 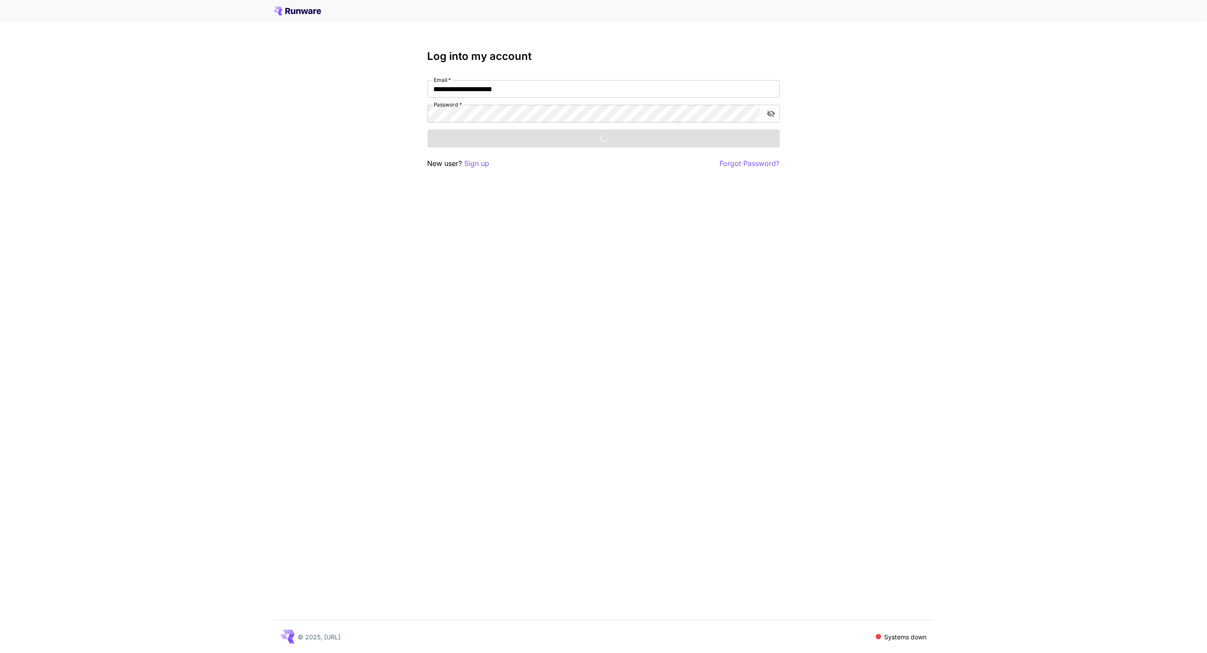 I want to click on p: Sign up, so click(x=477, y=163).